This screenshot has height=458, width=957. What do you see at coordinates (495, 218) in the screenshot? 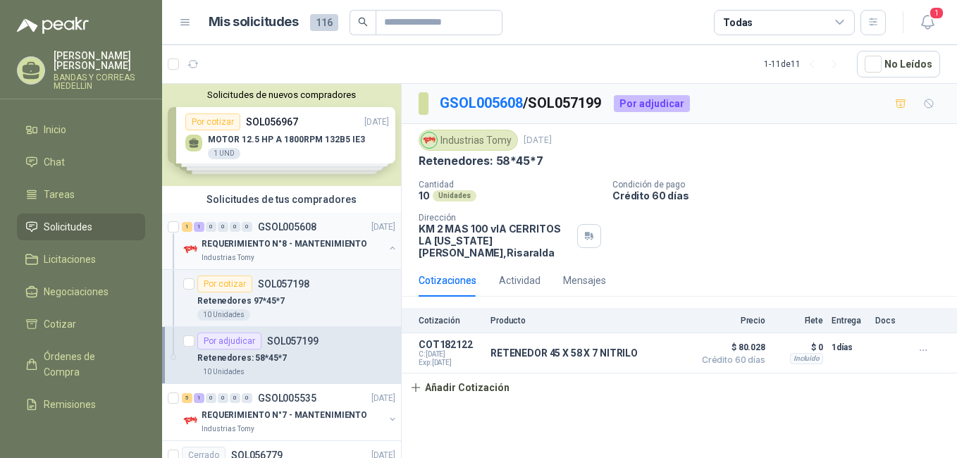
I see `p: Dirección` at bounding box center [495, 218].